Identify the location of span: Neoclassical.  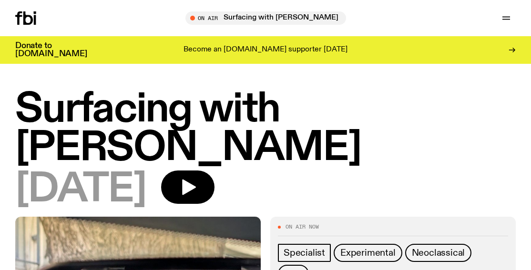
(438, 253).